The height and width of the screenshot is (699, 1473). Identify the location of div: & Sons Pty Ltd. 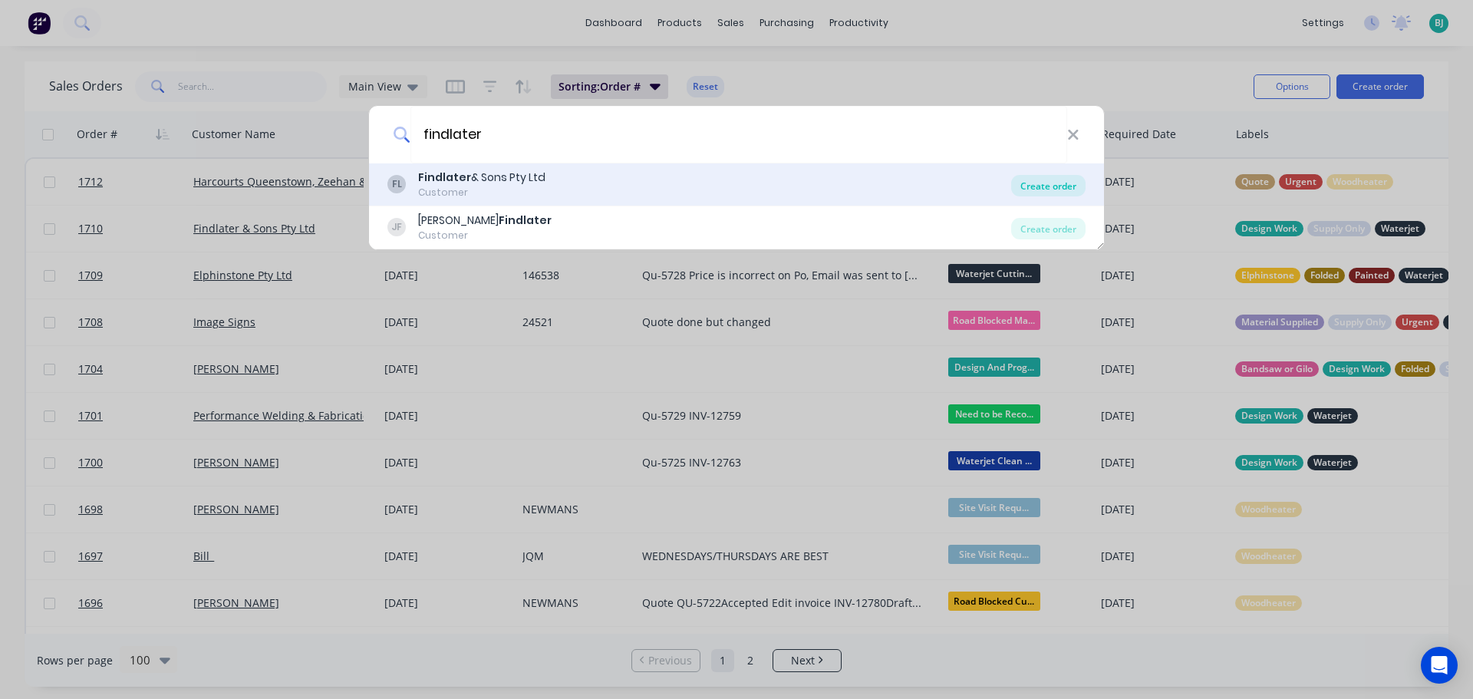
(482, 177).